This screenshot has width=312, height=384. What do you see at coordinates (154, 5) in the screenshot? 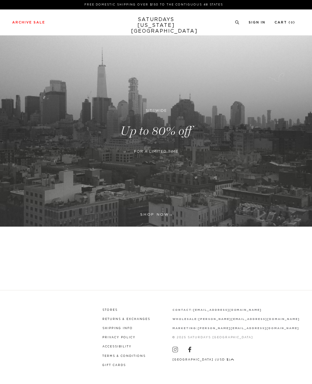
I see `p: FREE DOMESTIC SHIPPING OVER $150 TO THE CONTIGUOUS 48 STATES` at bounding box center [154, 5].